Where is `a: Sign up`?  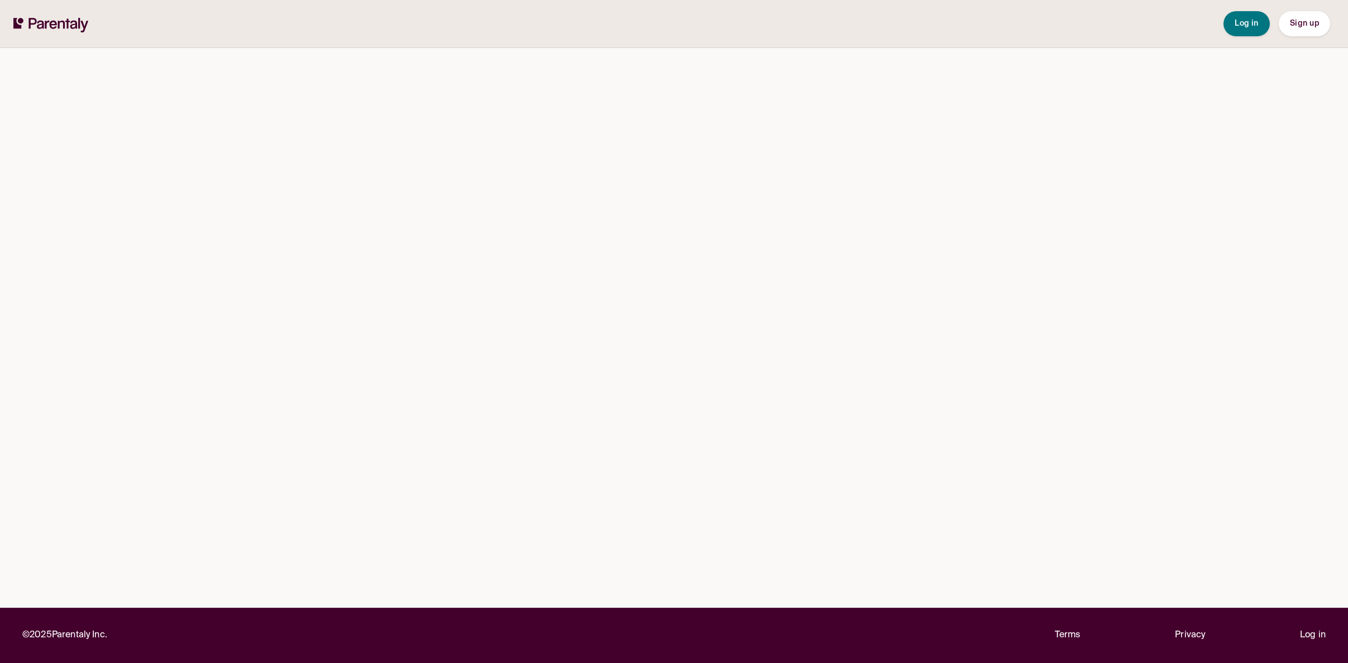
a: Sign up is located at coordinates (1305, 23).